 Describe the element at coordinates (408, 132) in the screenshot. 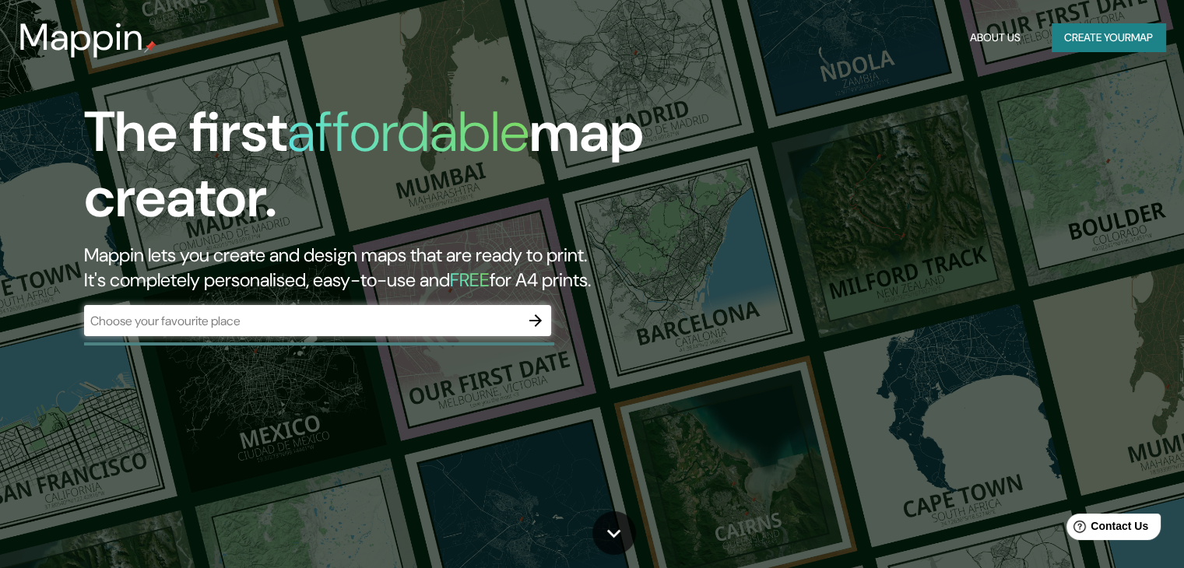

I see `h1: affordable` at that location.